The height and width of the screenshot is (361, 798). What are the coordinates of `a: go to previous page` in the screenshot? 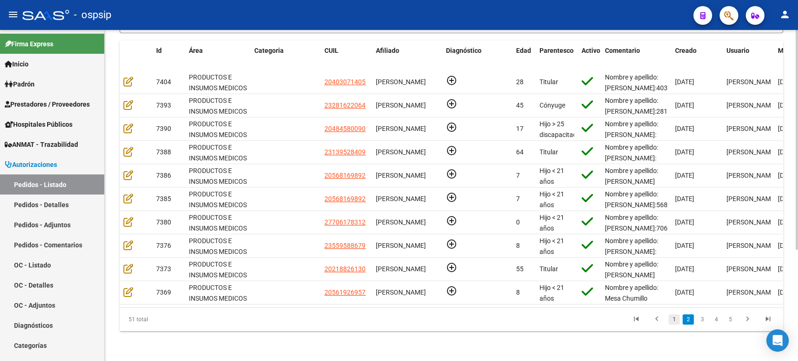 It's located at (657, 319).